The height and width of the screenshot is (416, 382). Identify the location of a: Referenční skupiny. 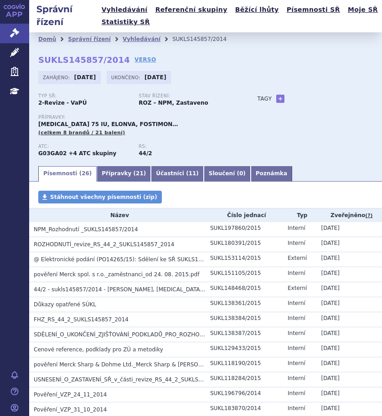
(191, 10).